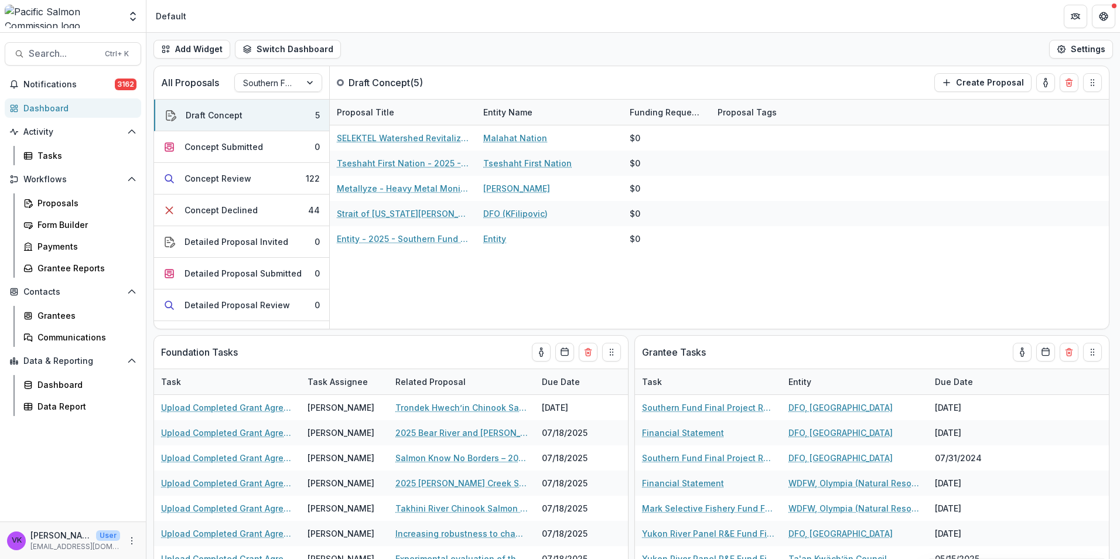 The height and width of the screenshot is (559, 1120). I want to click on span: Contacts, so click(73, 292).